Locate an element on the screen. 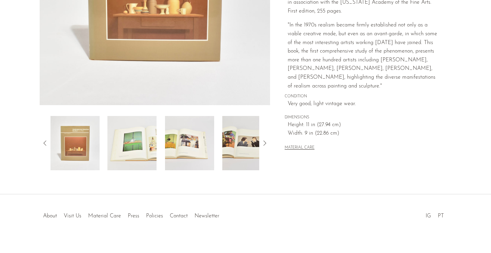 Image resolution: width=491 pixels, height=253 pixels. p: "In the 1970s realism became firmly established not only as a viable creative mode, but even as a... is located at coordinates (362, 56).